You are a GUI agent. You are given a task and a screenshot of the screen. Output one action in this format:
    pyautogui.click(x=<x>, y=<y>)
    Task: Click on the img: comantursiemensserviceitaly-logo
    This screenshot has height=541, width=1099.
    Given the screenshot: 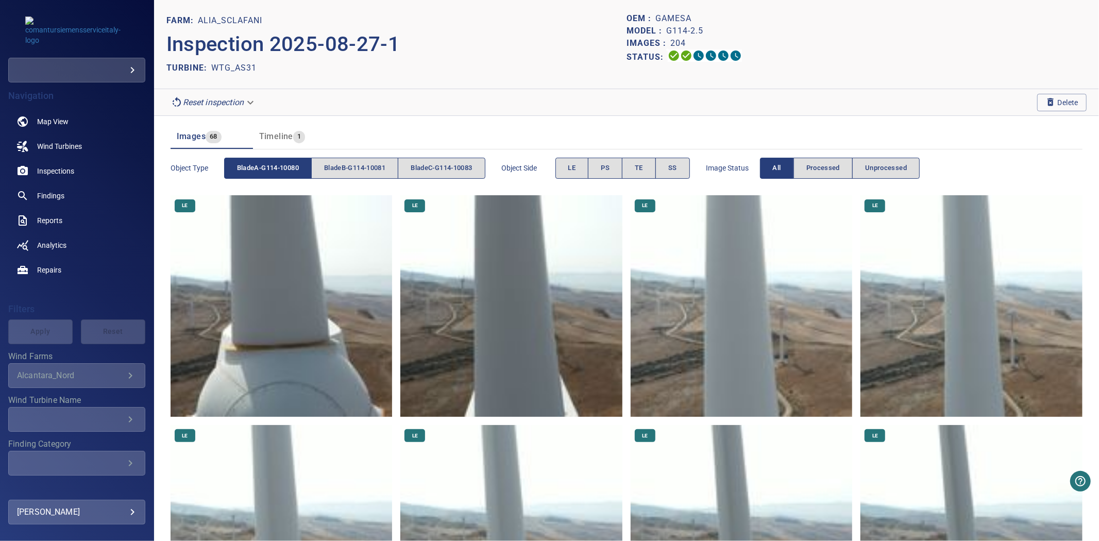 What is the action you would take?
    pyautogui.click(x=77, y=31)
    